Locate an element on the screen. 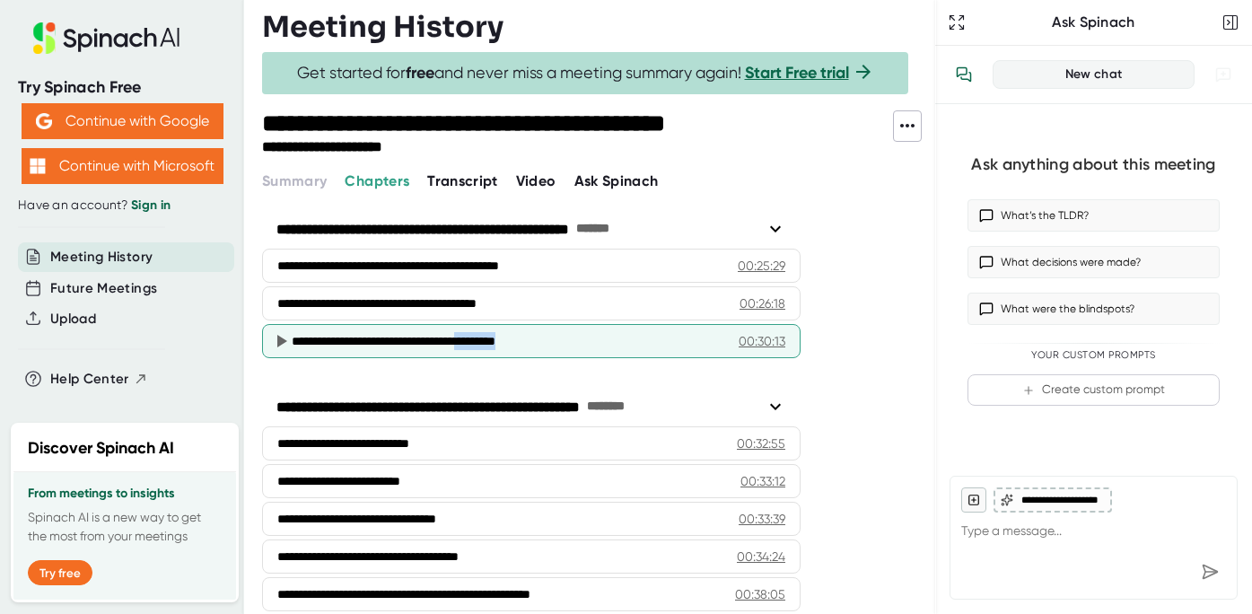 Image resolution: width=1252 pixels, height=614 pixels. div: Ask anything about this meeting is located at coordinates (1093, 164).